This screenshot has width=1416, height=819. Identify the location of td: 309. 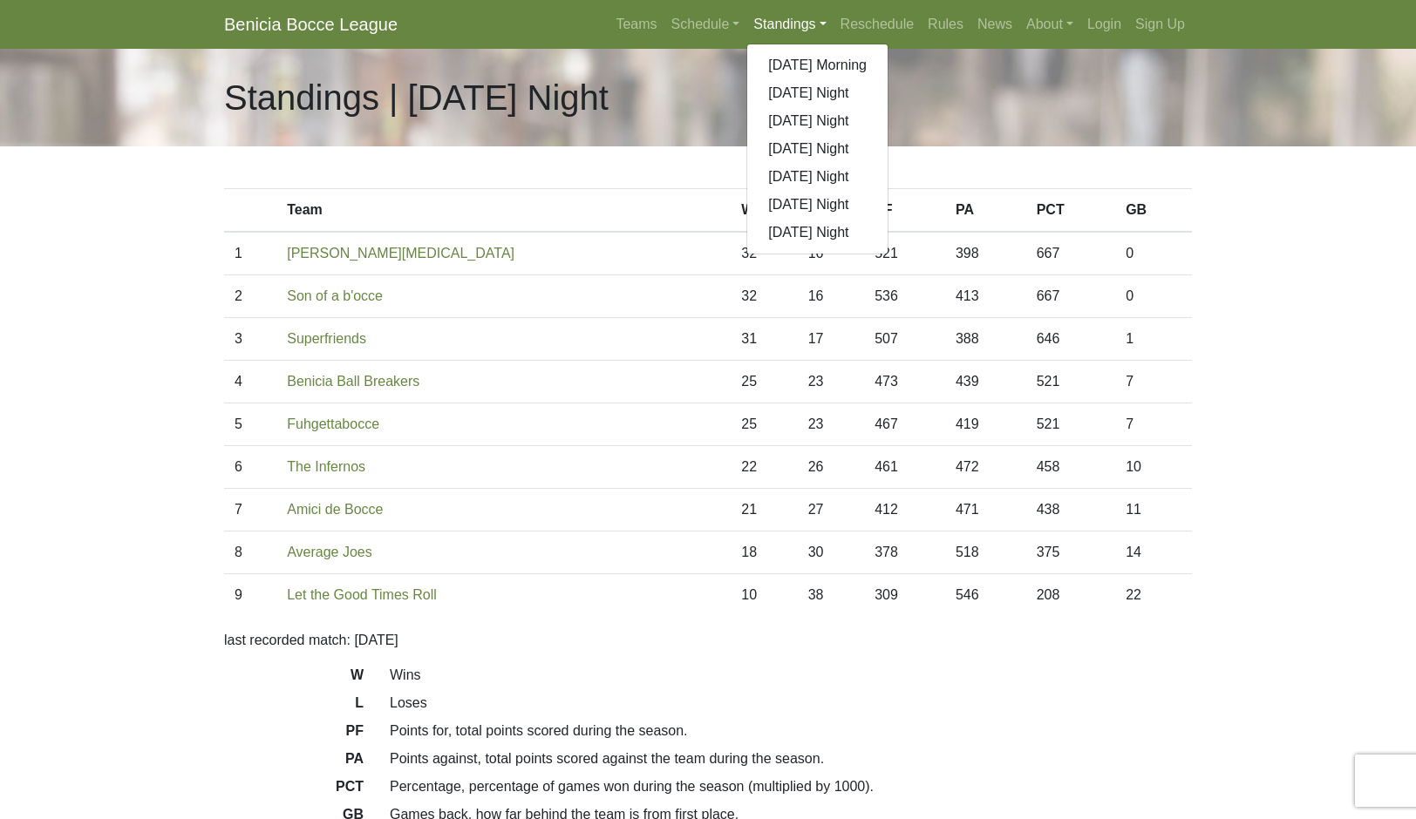
(904, 595).